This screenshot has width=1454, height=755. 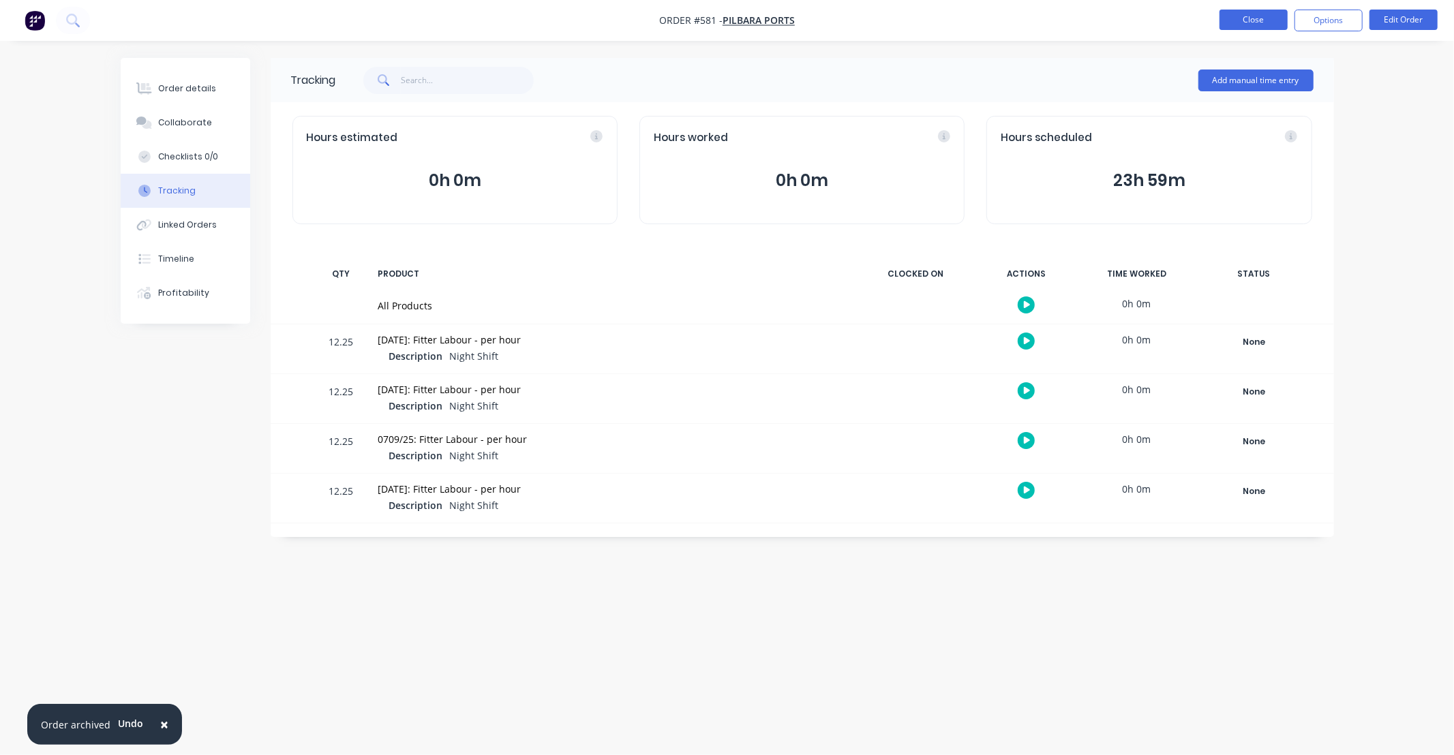 I want to click on span: Hours estimated, so click(x=352, y=138).